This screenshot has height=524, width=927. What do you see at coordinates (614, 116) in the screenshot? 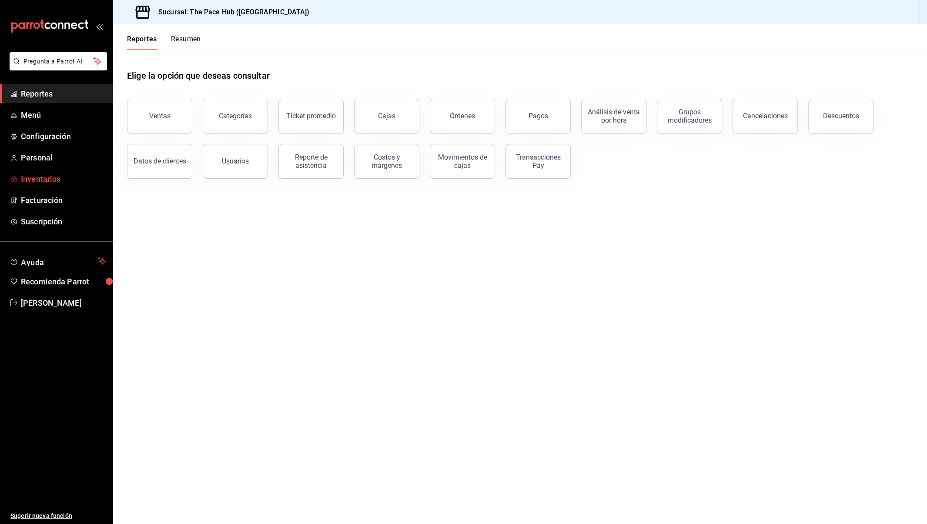
I see `div: Análisis de venta por hora` at bounding box center [614, 116].